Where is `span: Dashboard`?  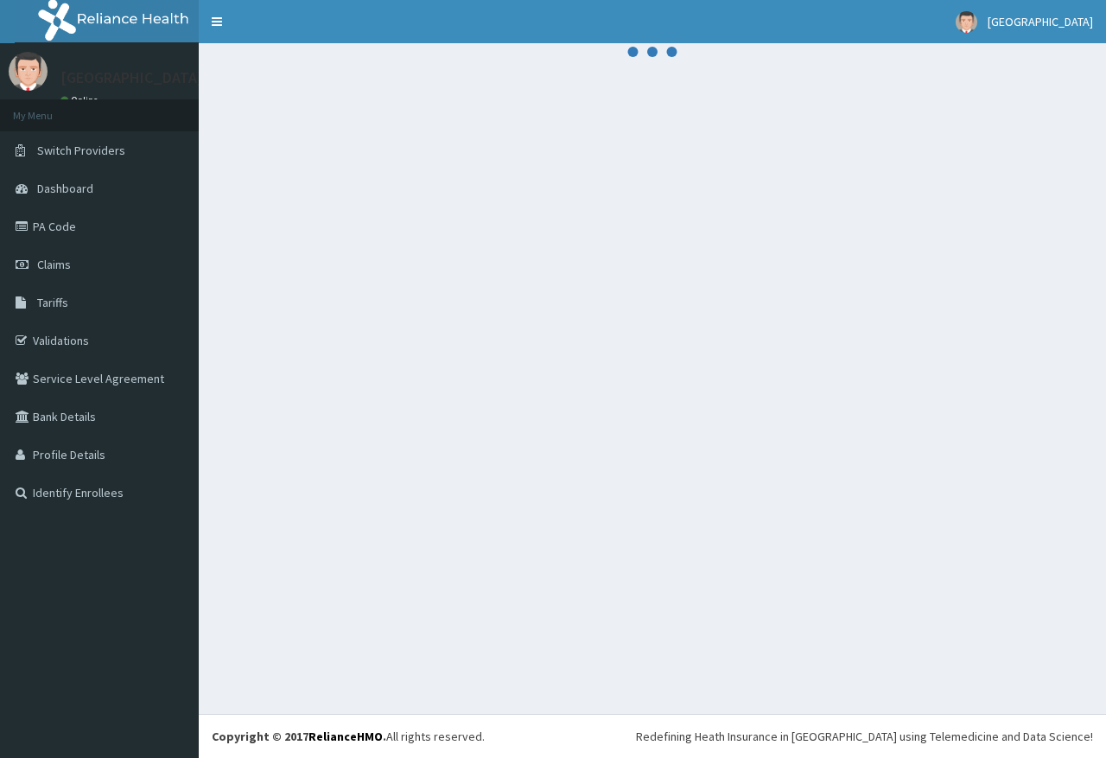 span: Dashboard is located at coordinates (65, 188).